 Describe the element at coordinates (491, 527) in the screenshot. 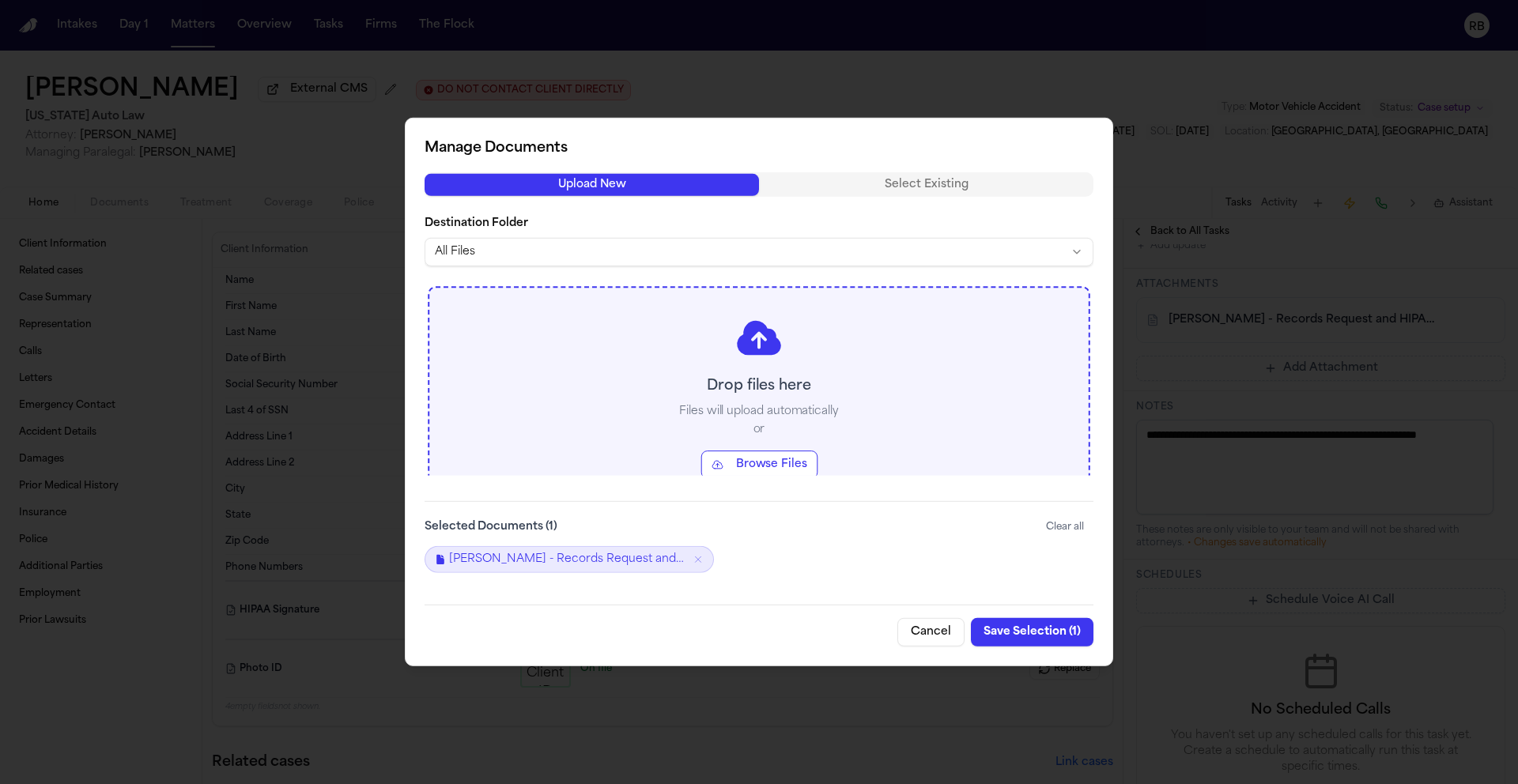

I see `label: Selected Documents ( 1 )` at that location.